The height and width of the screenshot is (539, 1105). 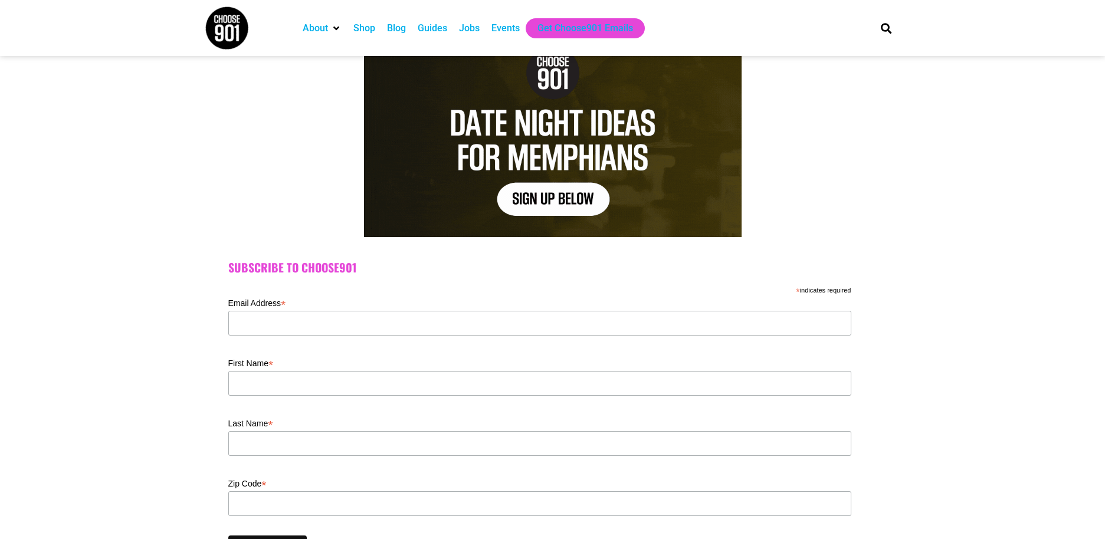 What do you see at coordinates (553, 268) in the screenshot?
I see `h2: Subscribe to Choose901` at bounding box center [553, 268].